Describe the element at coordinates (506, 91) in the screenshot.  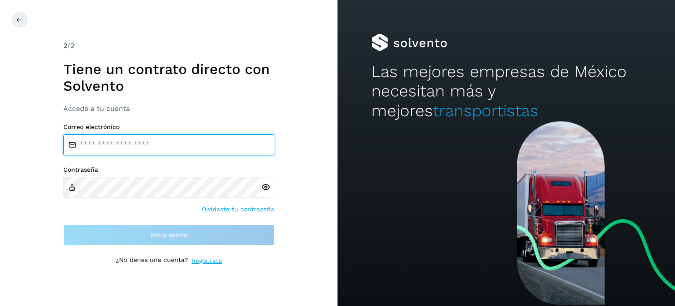
I see `h2: Las mejores empresas de México necesitan más y mejores` at that location.